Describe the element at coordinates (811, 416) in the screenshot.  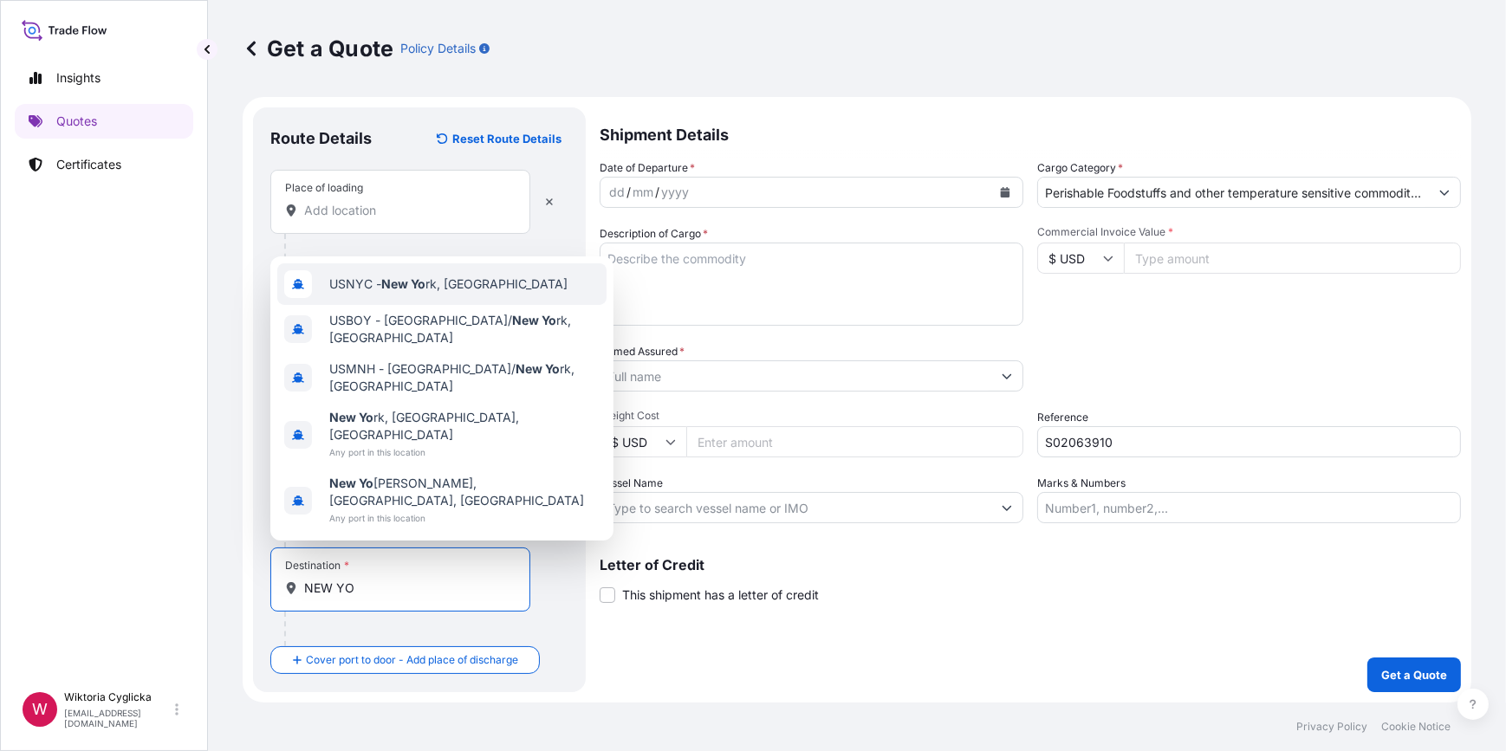
I see `span: Freight Cost` at that location.